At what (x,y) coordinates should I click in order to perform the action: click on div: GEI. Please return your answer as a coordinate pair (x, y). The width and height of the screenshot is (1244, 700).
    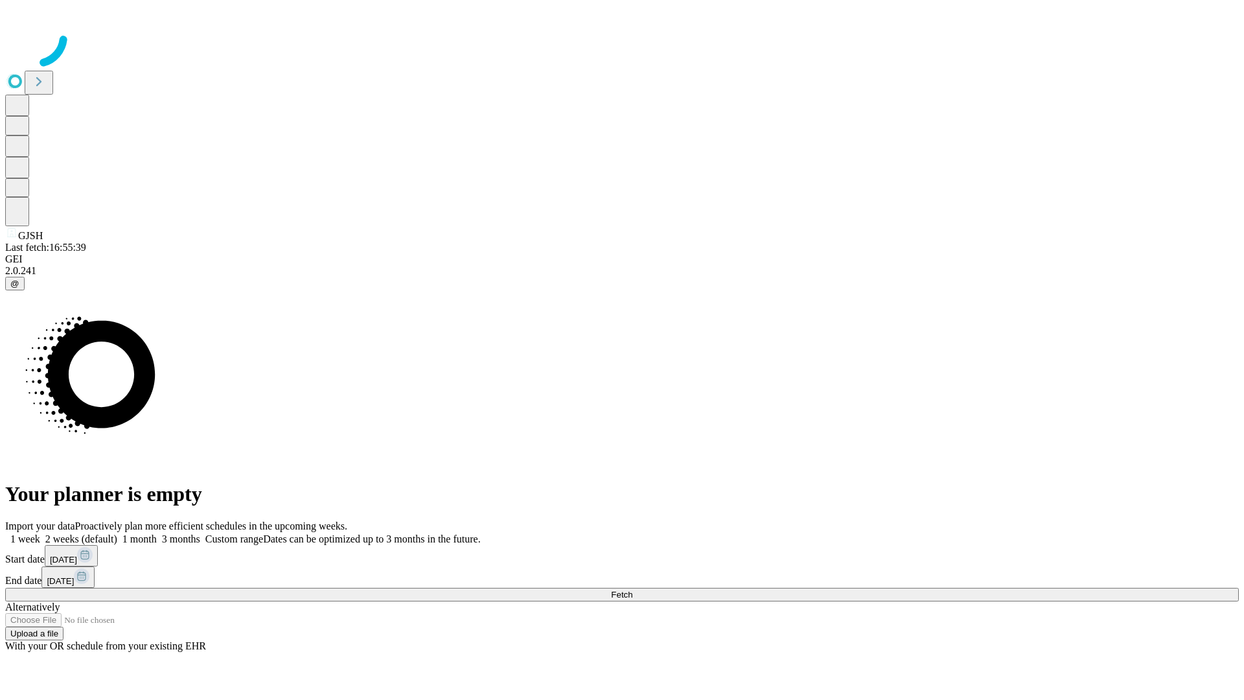
    Looking at the image, I should click on (622, 259).